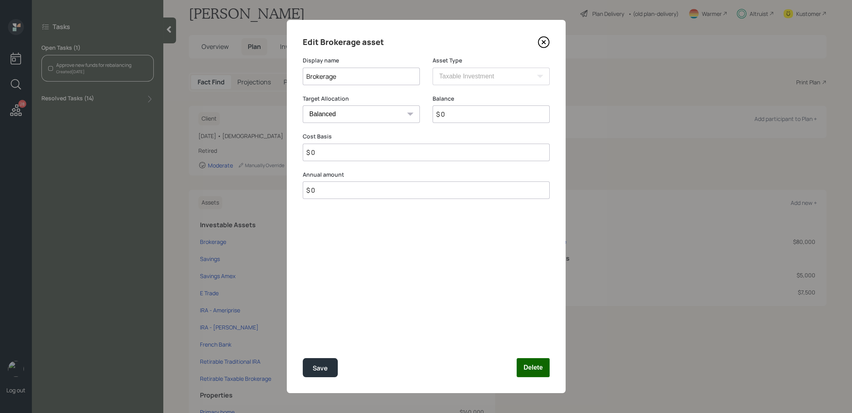 This screenshot has width=852, height=413. What do you see at coordinates (361, 61) in the screenshot?
I see `label: Display name` at bounding box center [361, 61].